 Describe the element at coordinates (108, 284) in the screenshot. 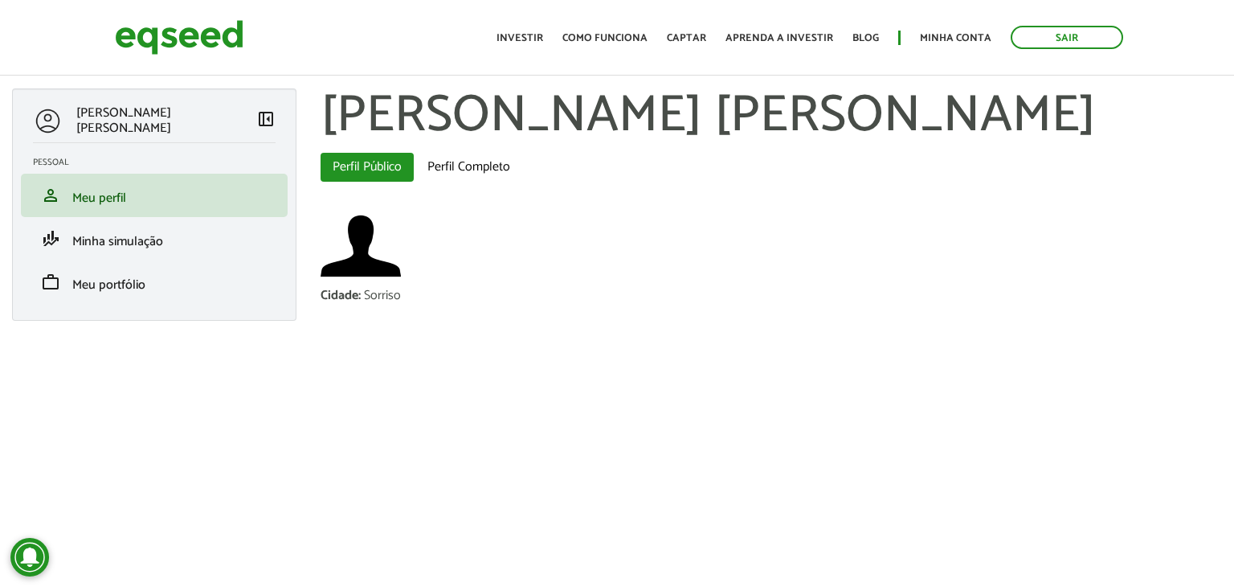

I see `span: Meu portfólio` at that location.